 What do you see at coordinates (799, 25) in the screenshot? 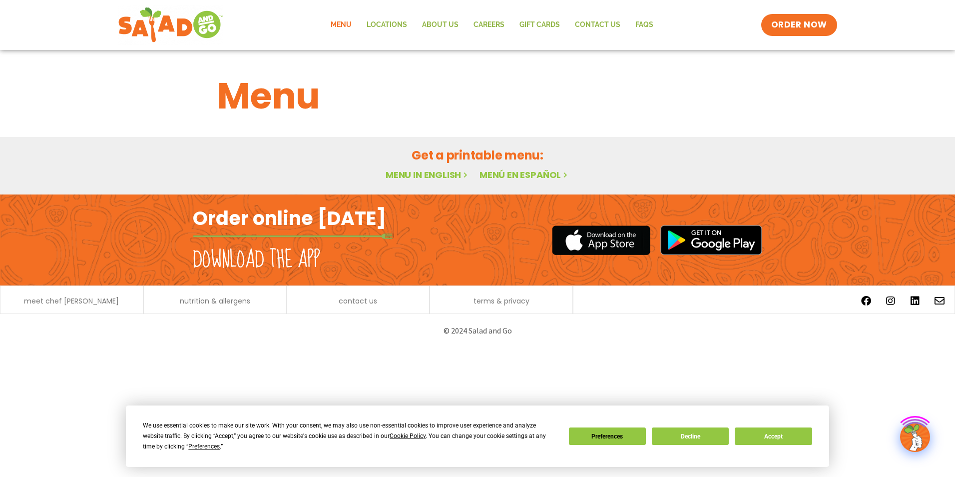
I see `a: ORDER NOW` at bounding box center [799, 25].